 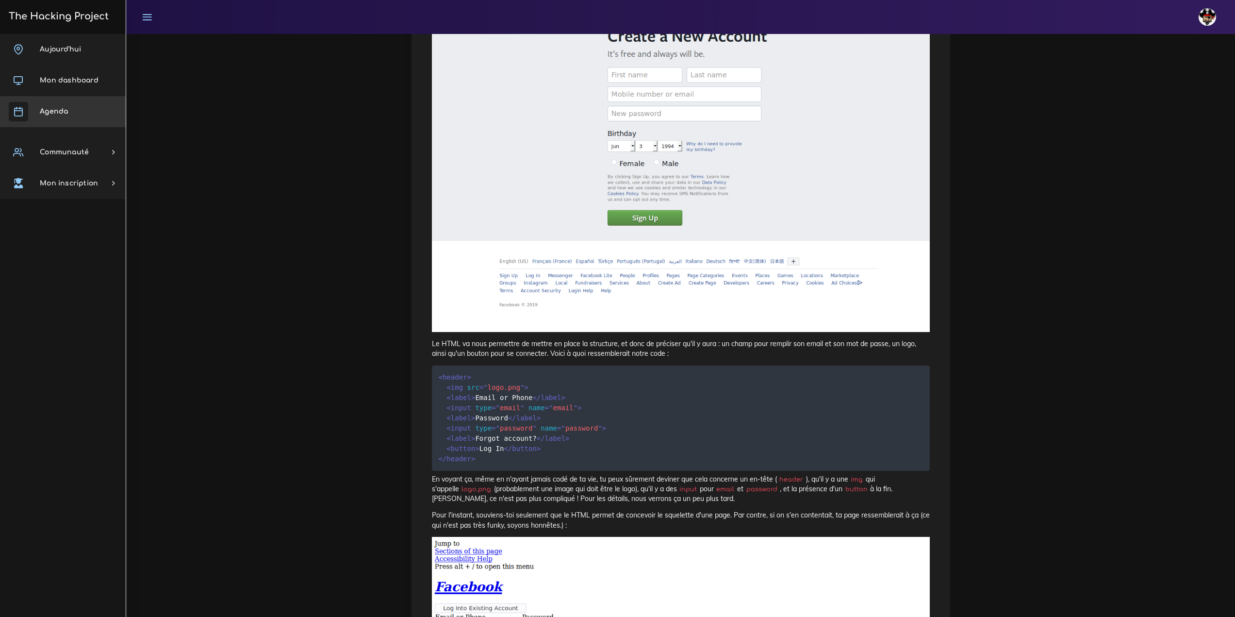 I want to click on h3: The Hacking Project, so click(x=57, y=16).